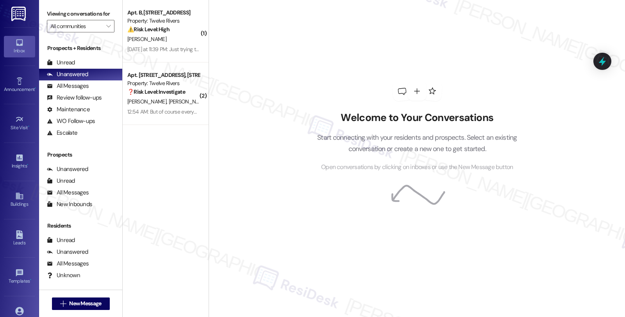  What do you see at coordinates (20, 123) in the screenshot?
I see `a: Site Visit •` at bounding box center [20, 123].